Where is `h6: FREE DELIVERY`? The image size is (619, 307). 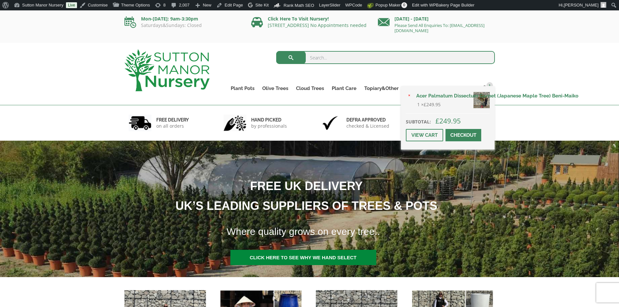
h6: FREE DELIVERY is located at coordinates (172, 120).